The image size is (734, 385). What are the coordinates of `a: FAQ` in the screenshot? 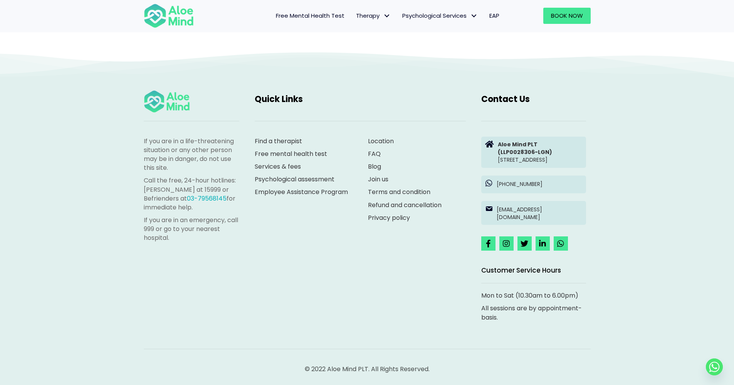 It's located at (374, 154).